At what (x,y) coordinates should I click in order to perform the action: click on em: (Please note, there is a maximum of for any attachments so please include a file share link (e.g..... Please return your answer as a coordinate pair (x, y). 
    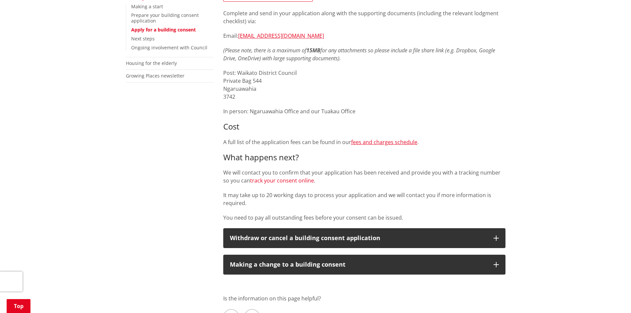
    Looking at the image, I should click on (359, 54).